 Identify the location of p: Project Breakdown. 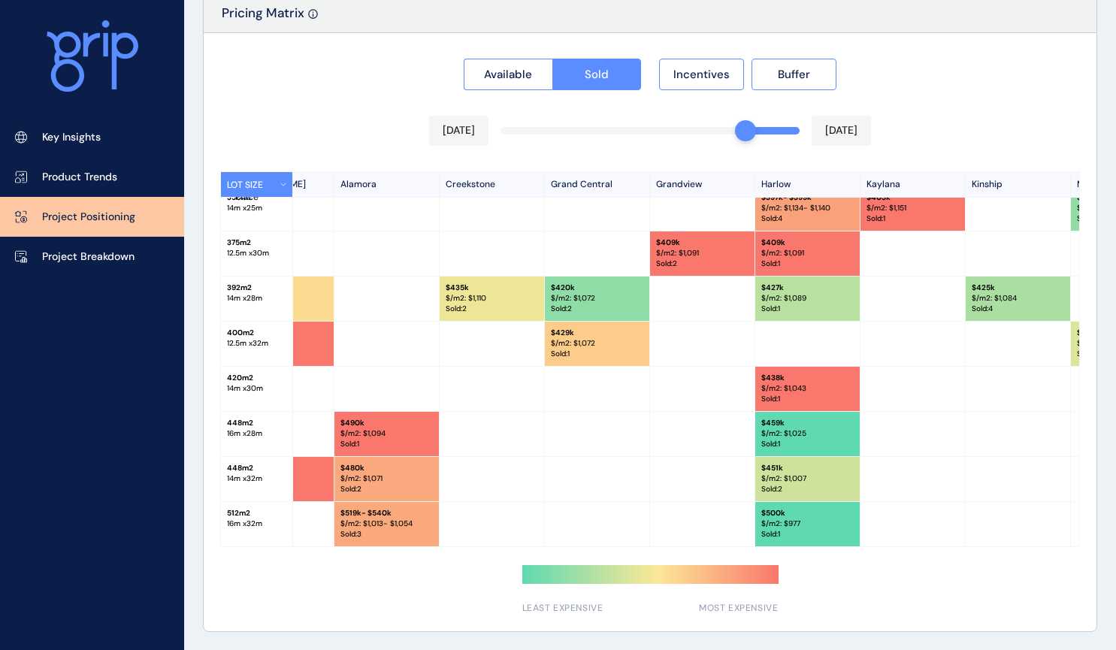
(88, 257).